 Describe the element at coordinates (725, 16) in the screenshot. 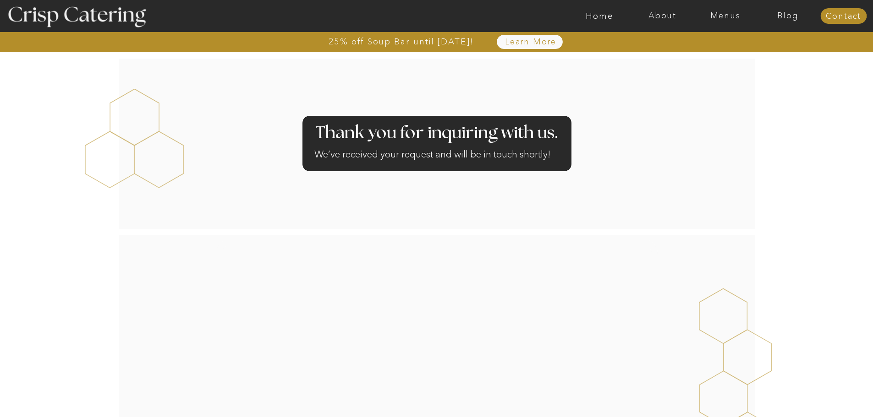

I see `a: Menus` at that location.